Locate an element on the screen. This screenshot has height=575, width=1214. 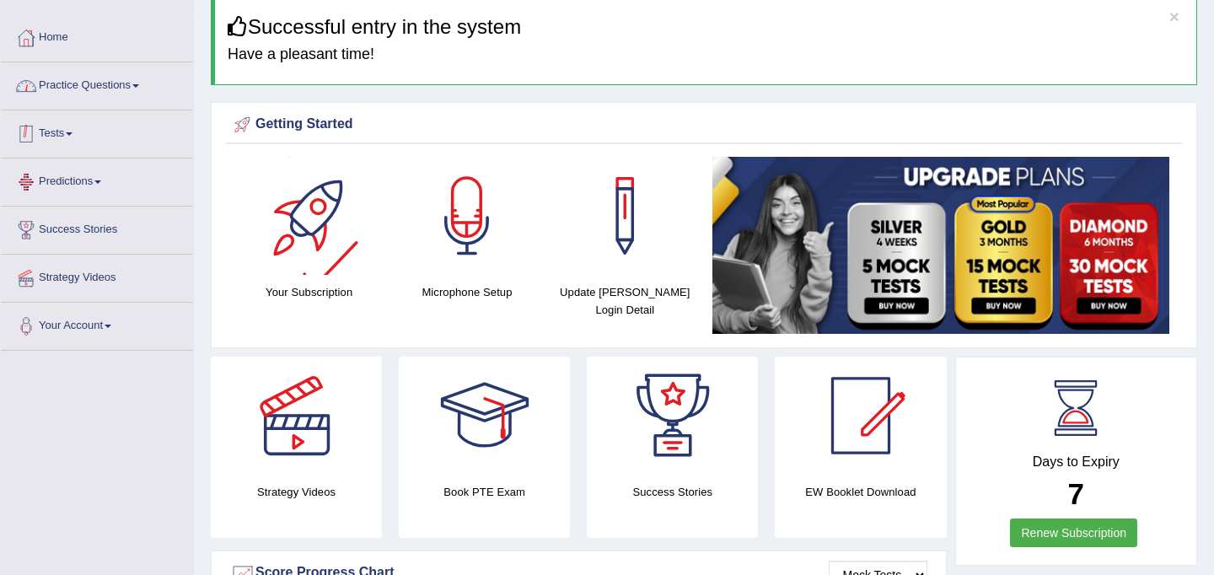
a: Practice Questions is located at coordinates (97, 83).